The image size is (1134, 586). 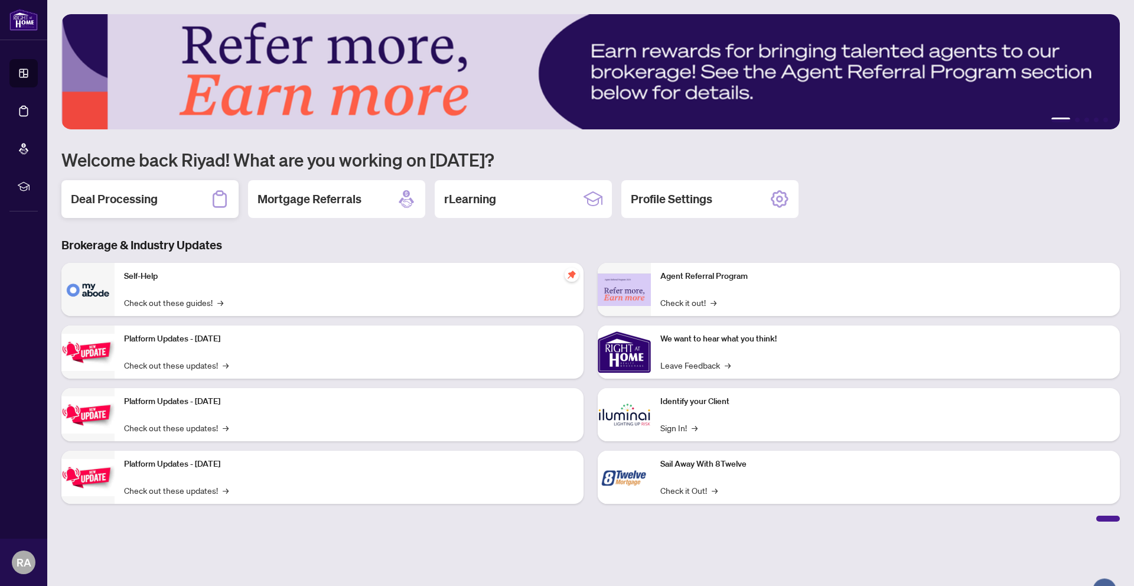 What do you see at coordinates (688, 302) in the screenshot?
I see `a: Check it out!→` at bounding box center [688, 302].